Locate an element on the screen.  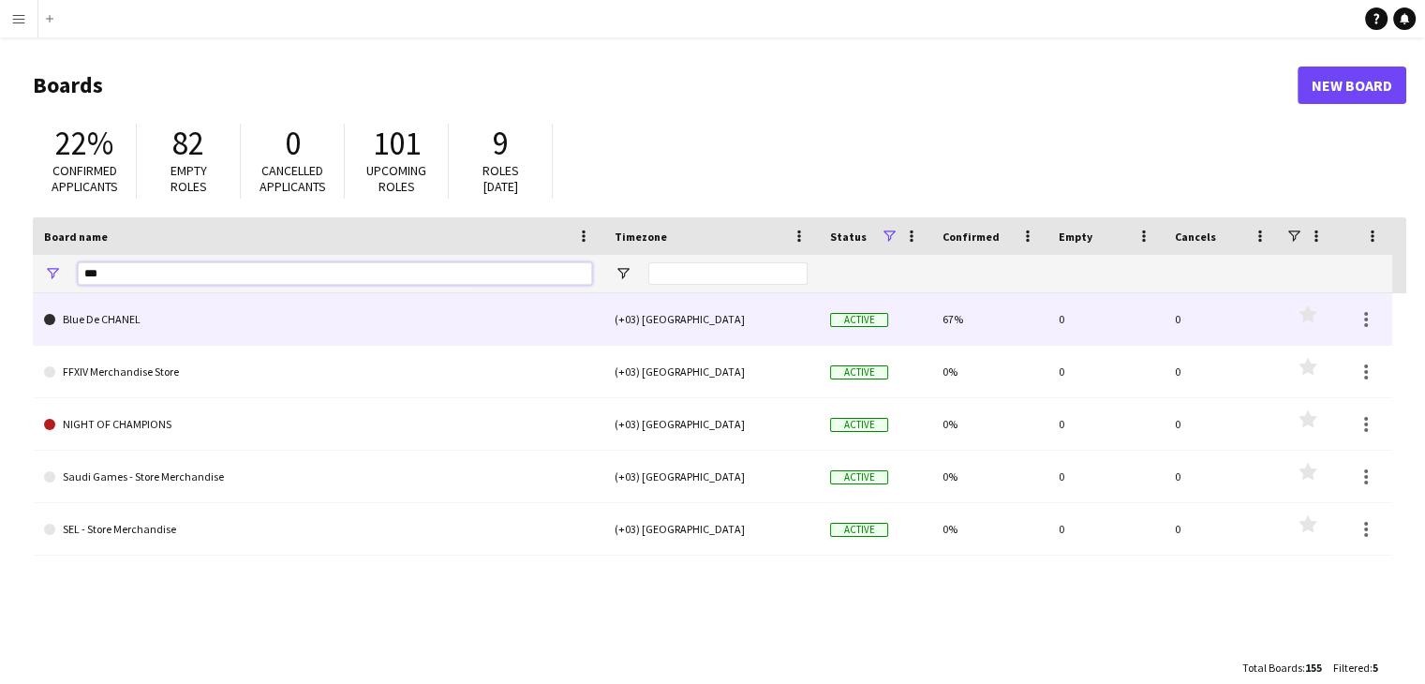
span: 0 is located at coordinates (292, 143).